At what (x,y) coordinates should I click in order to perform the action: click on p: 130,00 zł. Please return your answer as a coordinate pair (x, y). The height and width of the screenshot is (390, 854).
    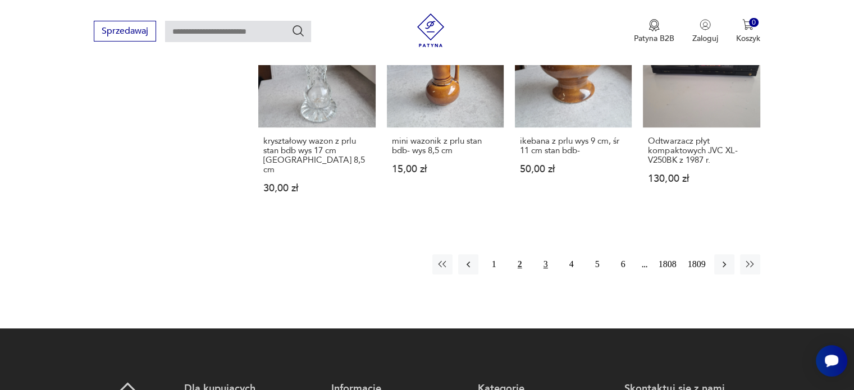
    Looking at the image, I should click on (701, 178).